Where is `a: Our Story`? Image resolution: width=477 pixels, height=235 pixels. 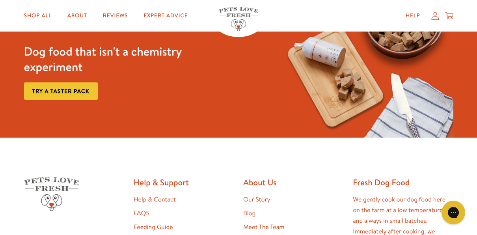
a: Our Story is located at coordinates (257, 200).